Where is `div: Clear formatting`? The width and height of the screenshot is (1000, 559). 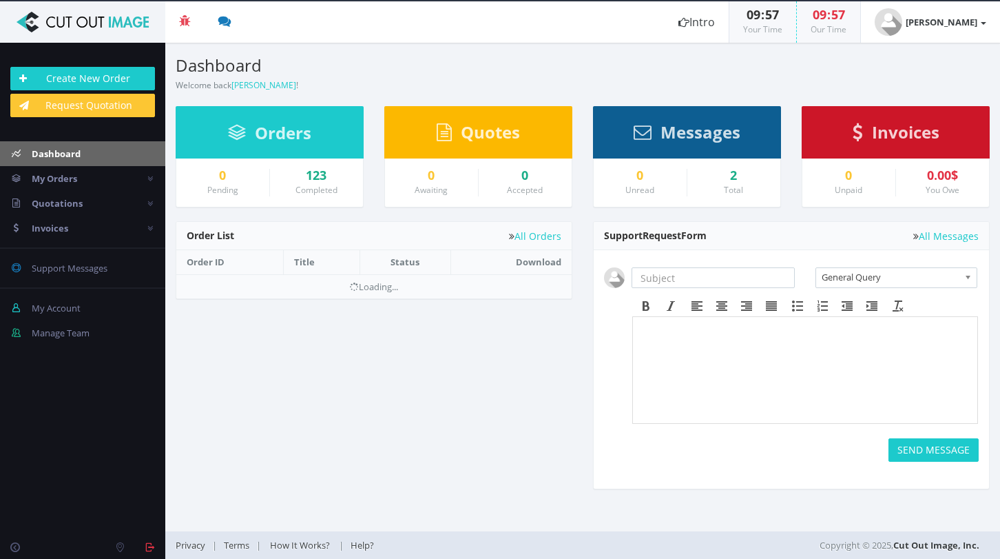 div: Clear formatting is located at coordinates (898, 306).